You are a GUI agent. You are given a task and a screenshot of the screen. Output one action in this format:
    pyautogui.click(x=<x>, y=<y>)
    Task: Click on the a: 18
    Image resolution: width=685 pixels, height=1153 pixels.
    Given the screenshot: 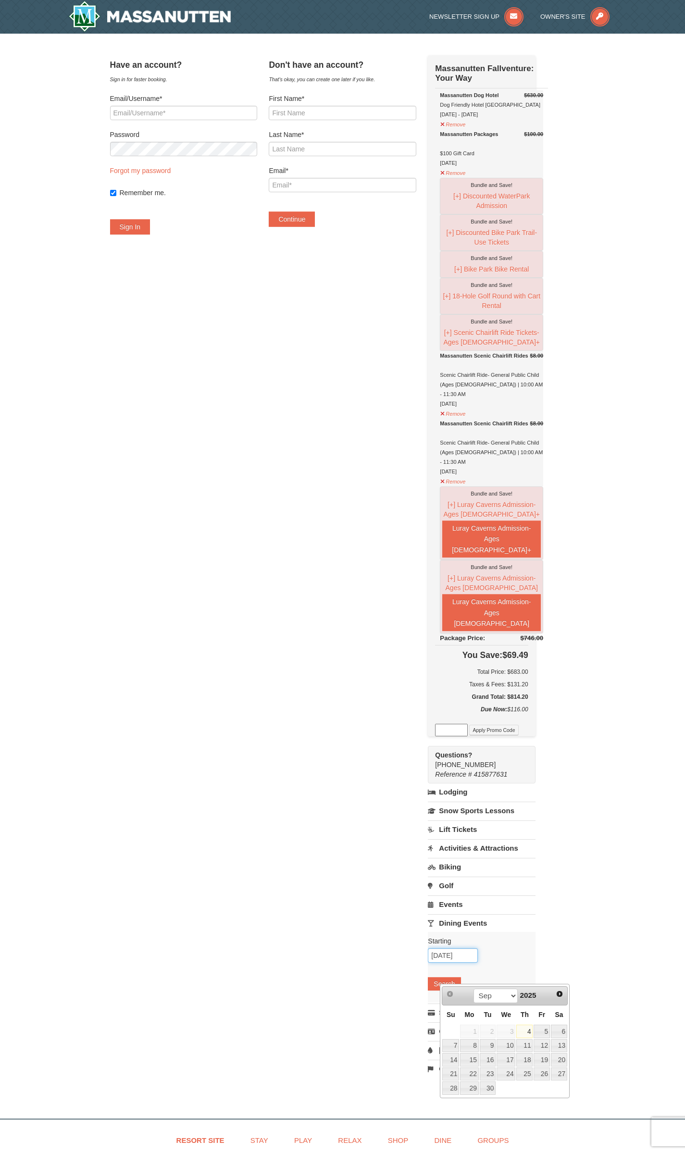 What is the action you would take?
    pyautogui.click(x=524, y=1060)
    